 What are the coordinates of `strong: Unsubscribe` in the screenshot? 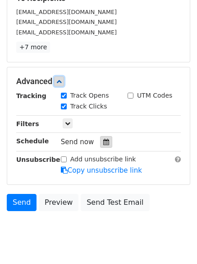 It's located at (38, 159).